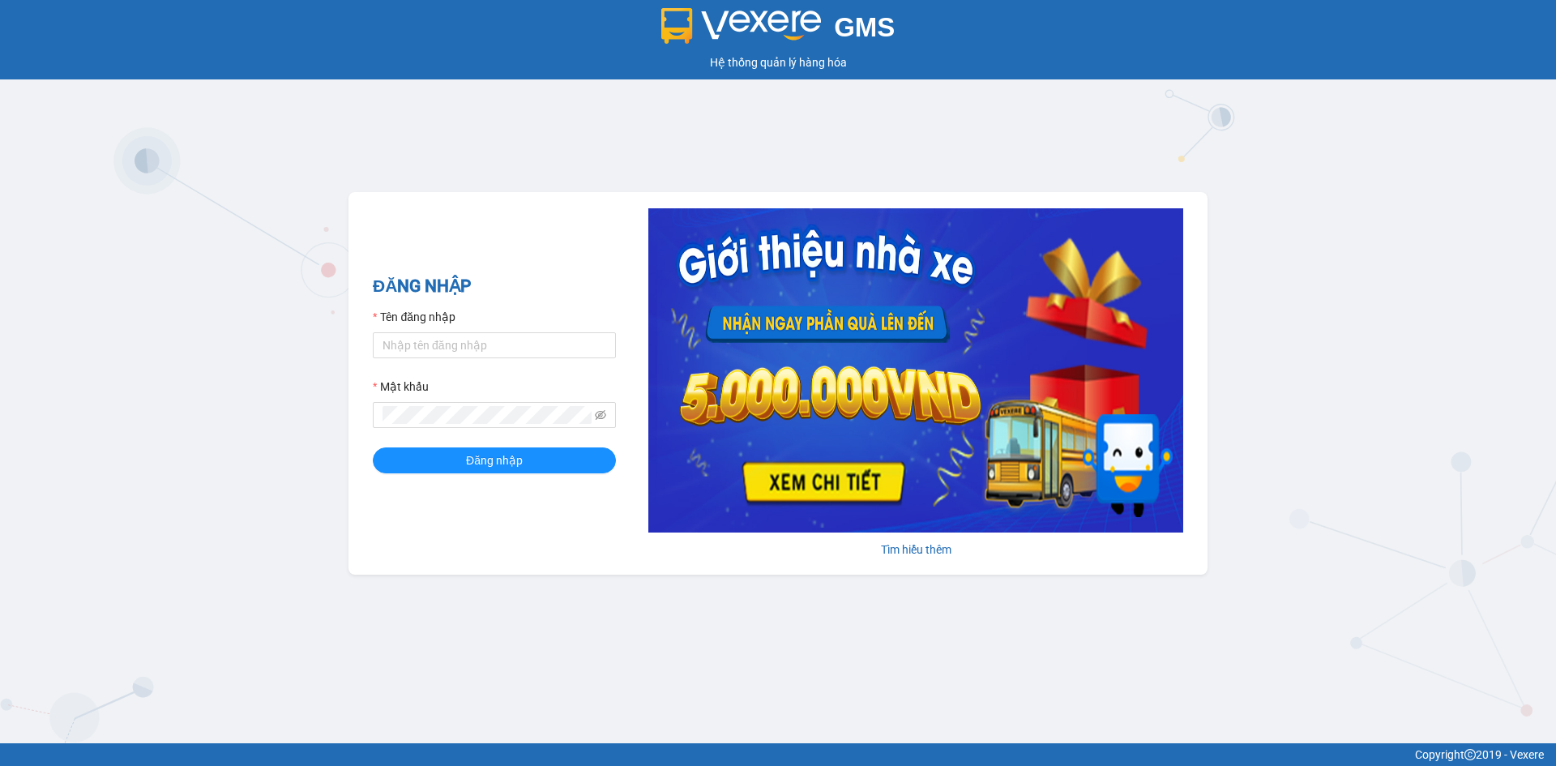  Describe the element at coordinates (494, 460) in the screenshot. I see `button: Đăng nhập` at that location.